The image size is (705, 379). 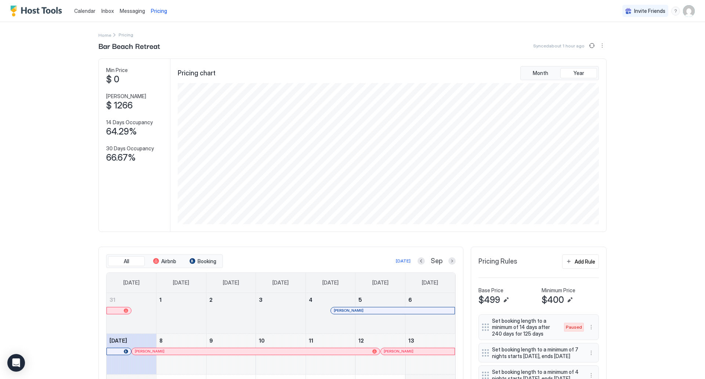 I want to click on span: Pricing Rules, so click(x=498, y=261).